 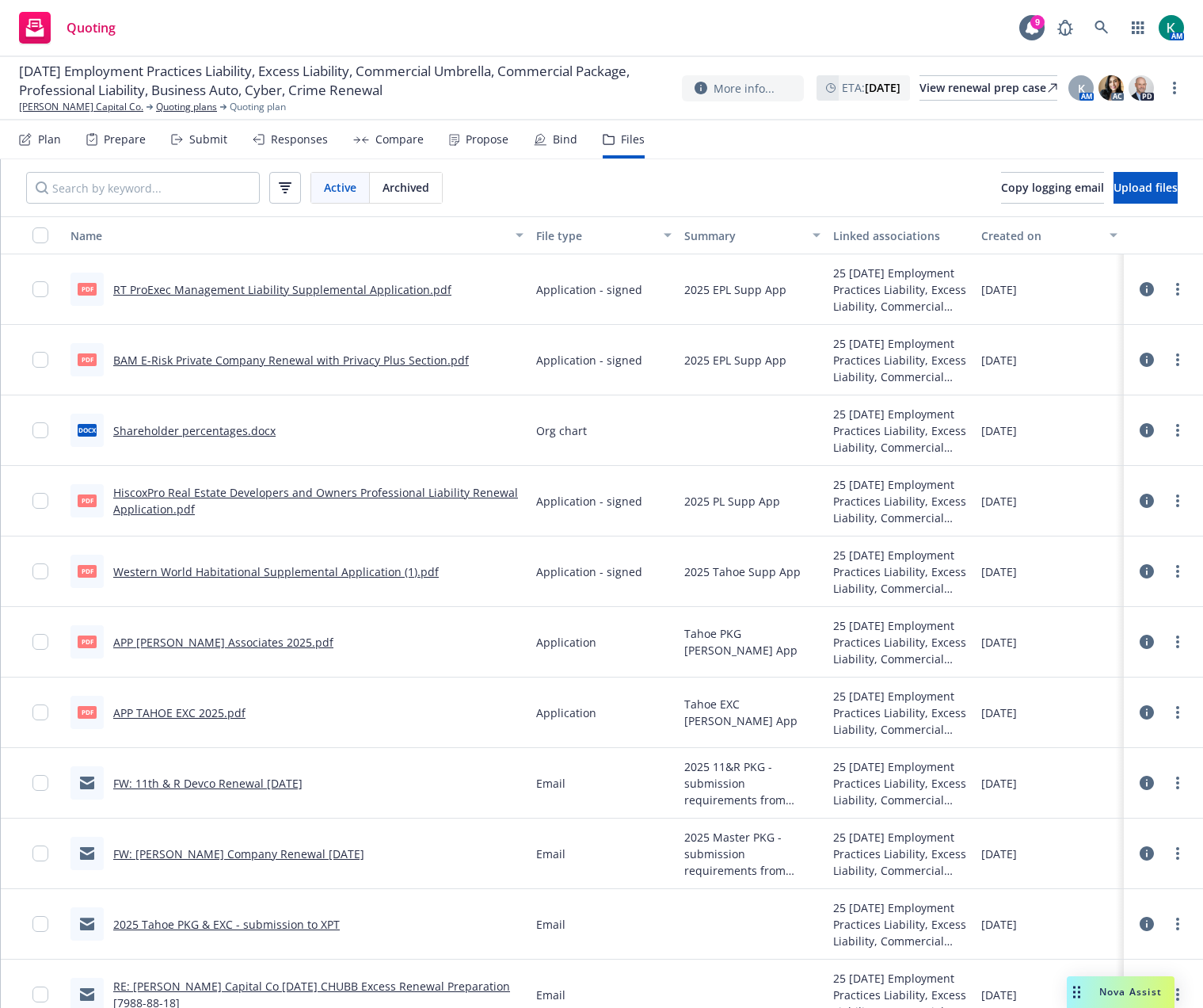 I want to click on span: ETA :, so click(x=872, y=87).